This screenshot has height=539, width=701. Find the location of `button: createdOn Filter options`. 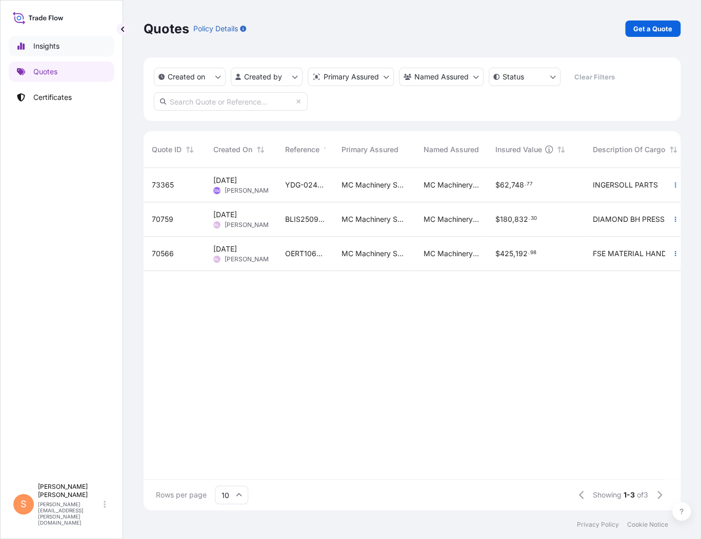

button: createdOn Filter options is located at coordinates (190, 77).